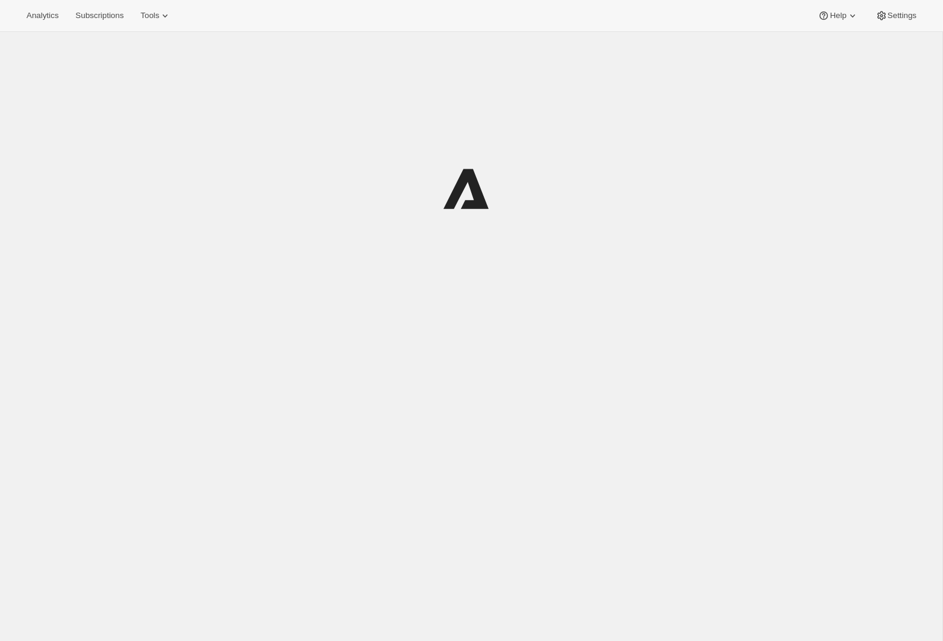 The width and height of the screenshot is (943, 641). I want to click on span: Analytics, so click(42, 16).